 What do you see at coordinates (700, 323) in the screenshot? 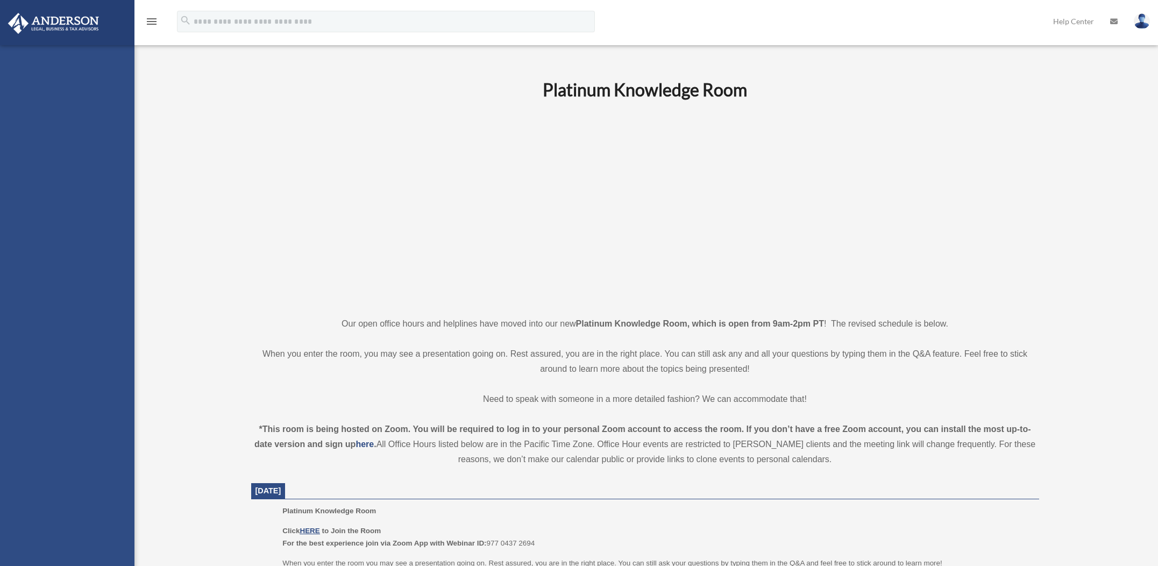
I see `strong: Platinum Knowledge Room, which is open from 9am-2pm PT` at bounding box center [700, 323].